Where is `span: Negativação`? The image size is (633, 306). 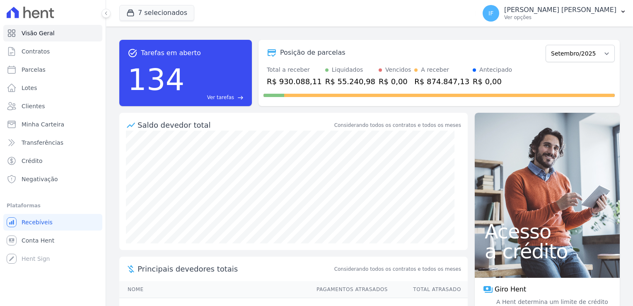
span: Negativação is located at coordinates (40, 179).